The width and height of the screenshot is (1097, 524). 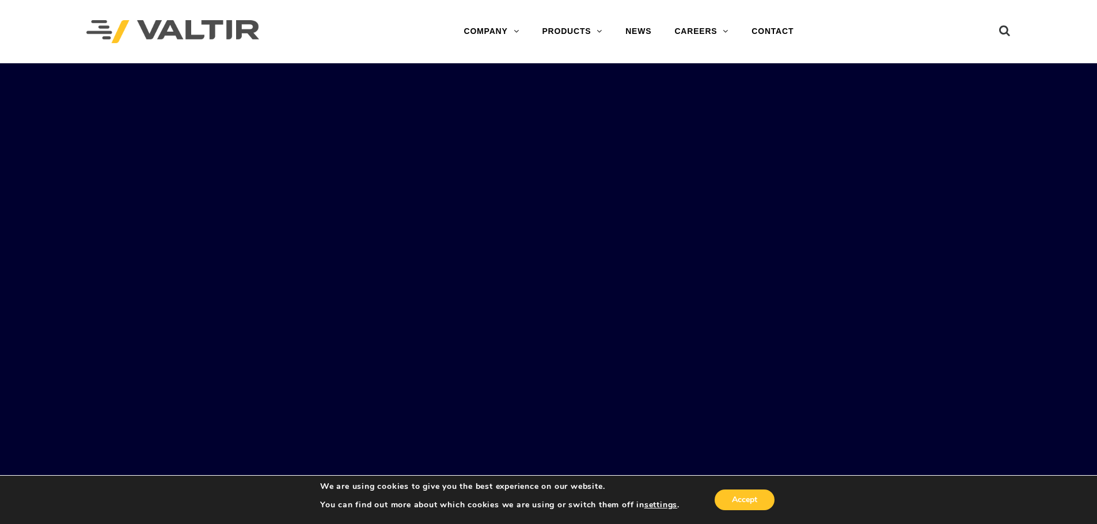 I want to click on a: COMPANY, so click(x=491, y=32).